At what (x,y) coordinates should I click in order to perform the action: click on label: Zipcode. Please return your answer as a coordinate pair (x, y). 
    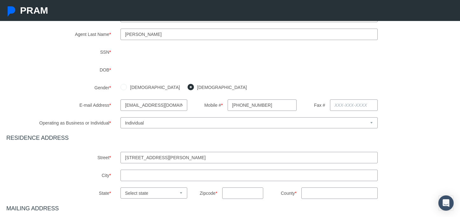
    Looking at the image, I should click on (205, 193).